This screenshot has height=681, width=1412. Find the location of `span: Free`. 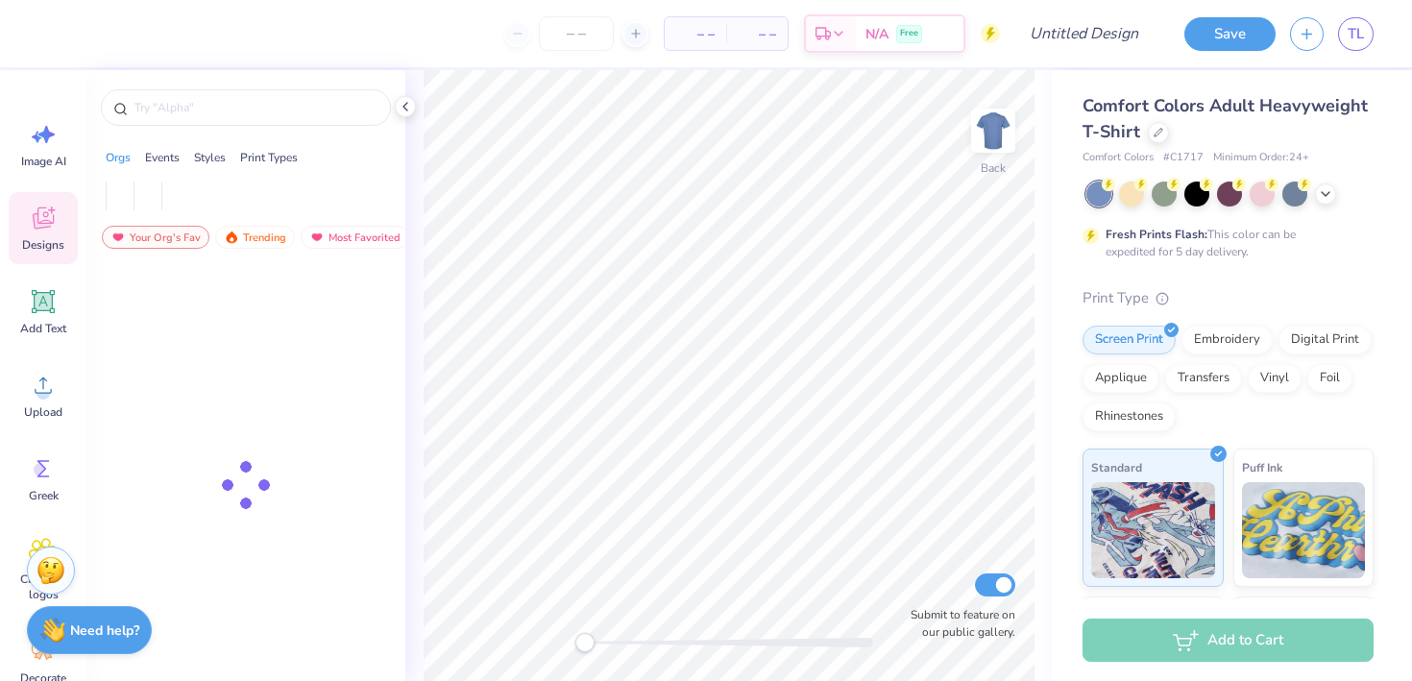

span: Free is located at coordinates (908, 34).